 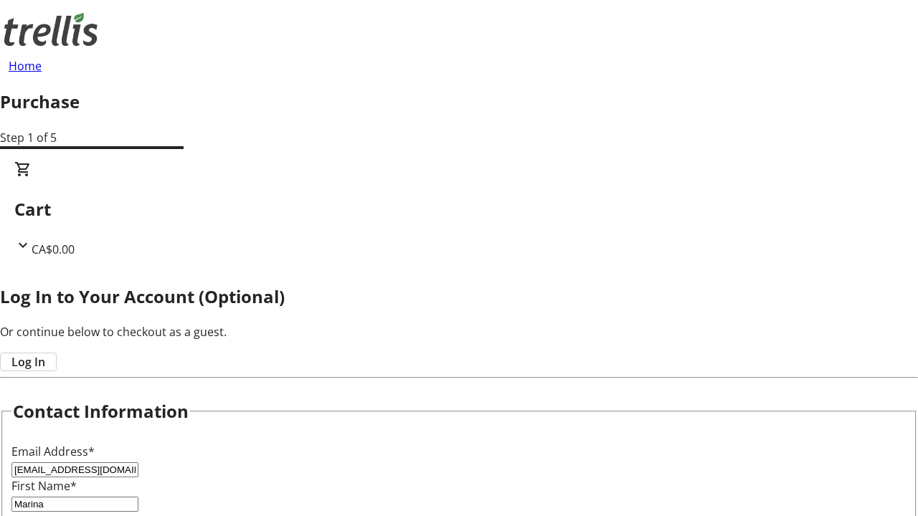 I want to click on div: CartCA$0.00, so click(x=459, y=209).